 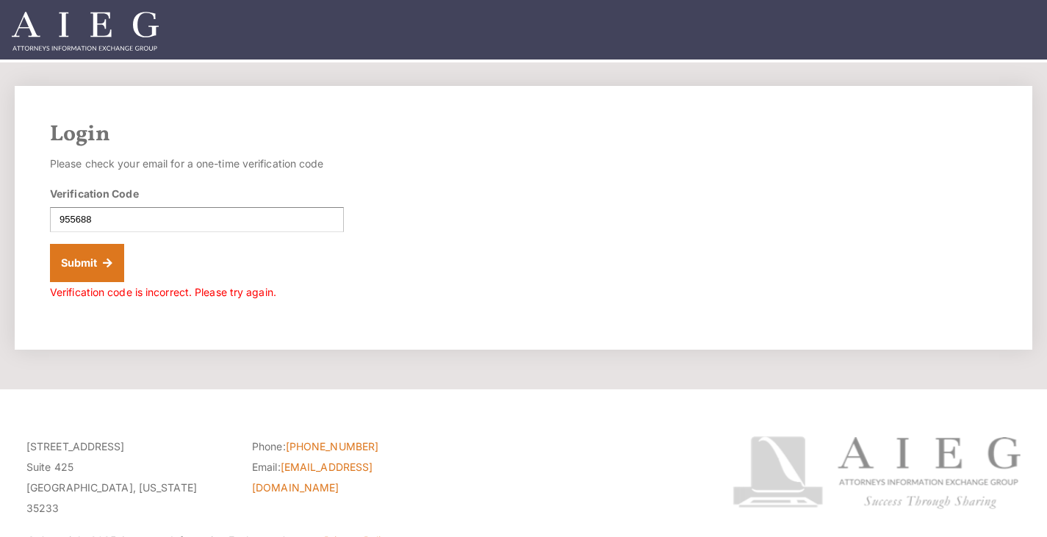 What do you see at coordinates (353, 447) in the screenshot?
I see `li: Phone:` at bounding box center [353, 447].